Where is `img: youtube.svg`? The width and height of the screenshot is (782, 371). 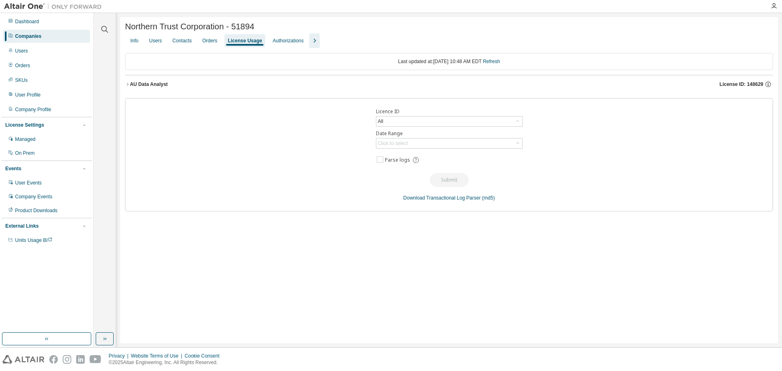 img: youtube.svg is located at coordinates (95, 359).